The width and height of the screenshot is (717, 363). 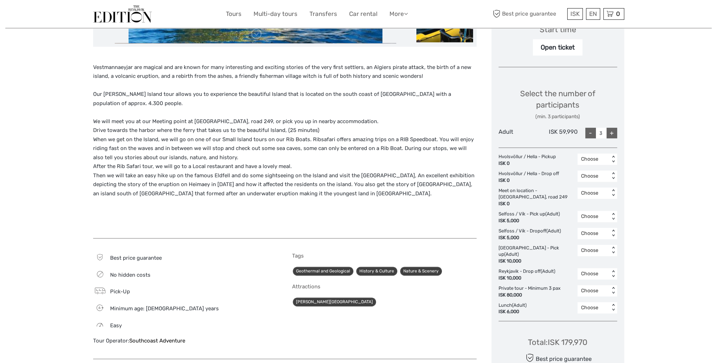 What do you see at coordinates (529, 160) in the screenshot?
I see `div: Hvolsvöllur / Hella - Pickup` at bounding box center [529, 160].